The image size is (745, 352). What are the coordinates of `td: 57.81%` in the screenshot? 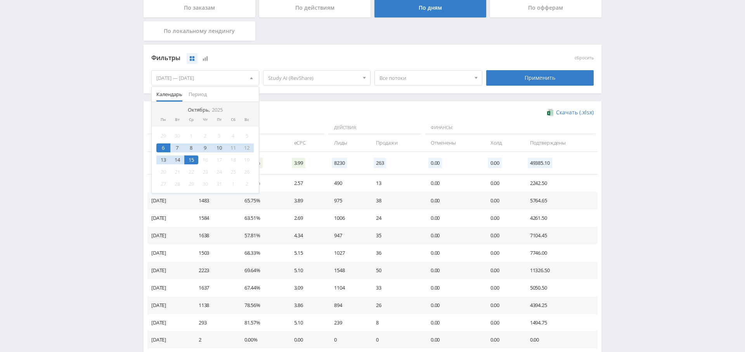 It's located at (262, 236).